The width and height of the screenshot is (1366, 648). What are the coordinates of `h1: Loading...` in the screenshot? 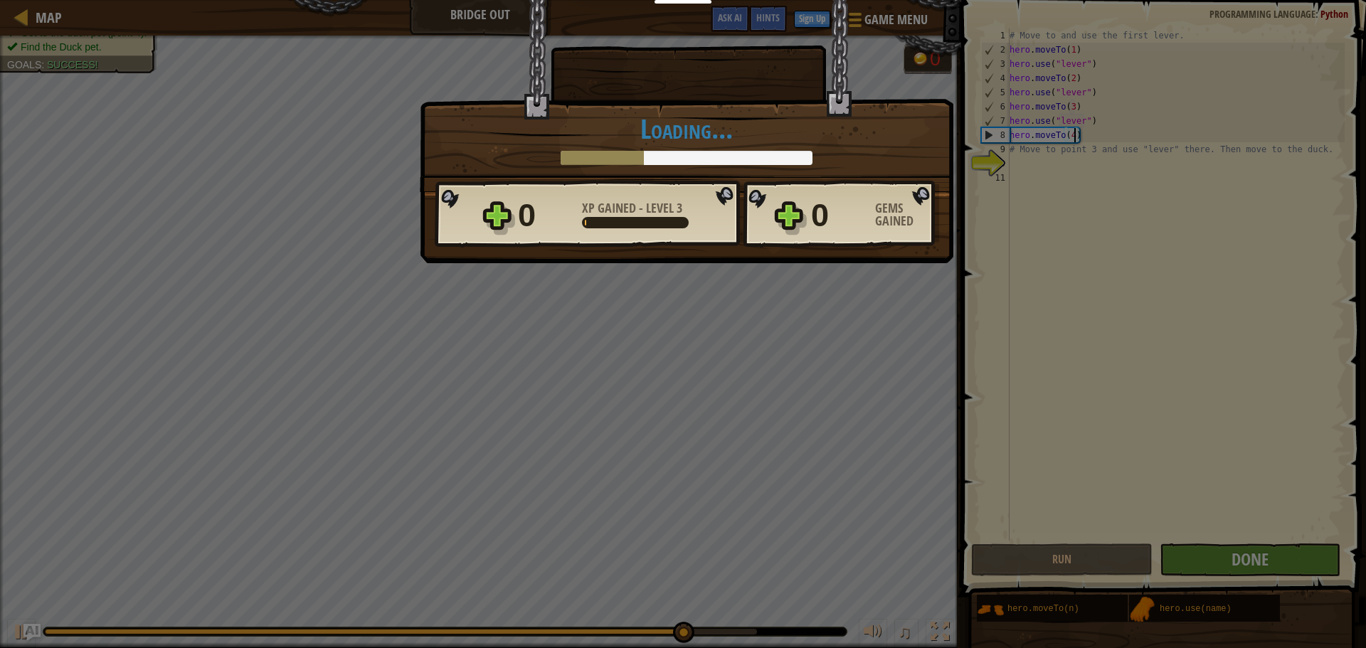 It's located at (686, 129).